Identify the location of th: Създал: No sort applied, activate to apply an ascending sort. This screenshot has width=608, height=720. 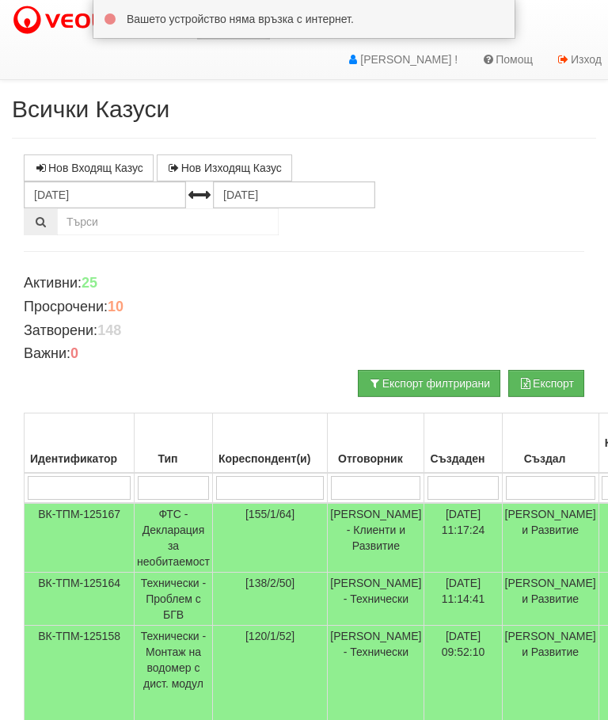
(551, 444).